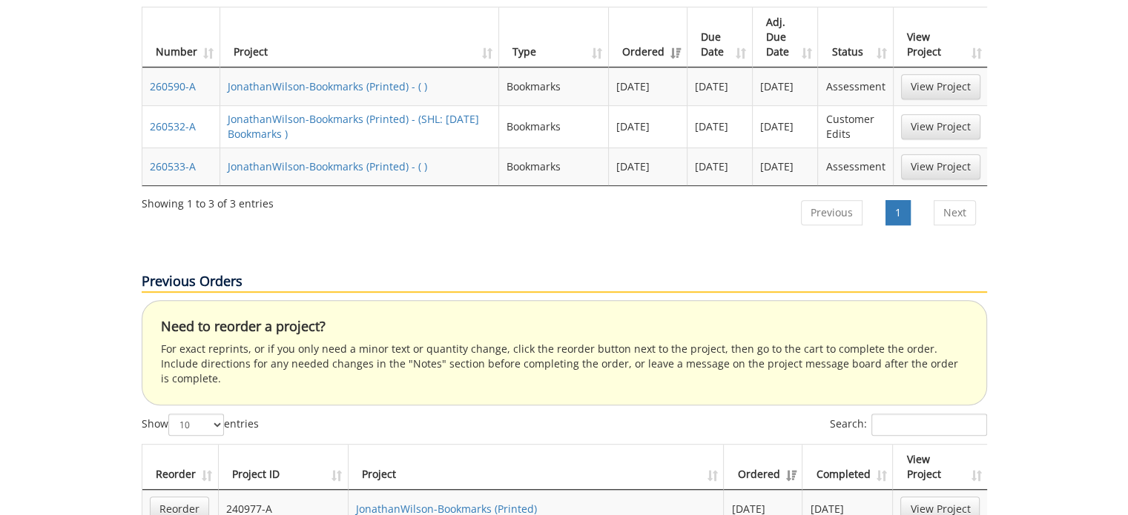 The height and width of the screenshot is (515, 1128). Describe the element at coordinates (180, 467) in the screenshot. I see `th: Reorder: activate to sort column ascending` at that location.